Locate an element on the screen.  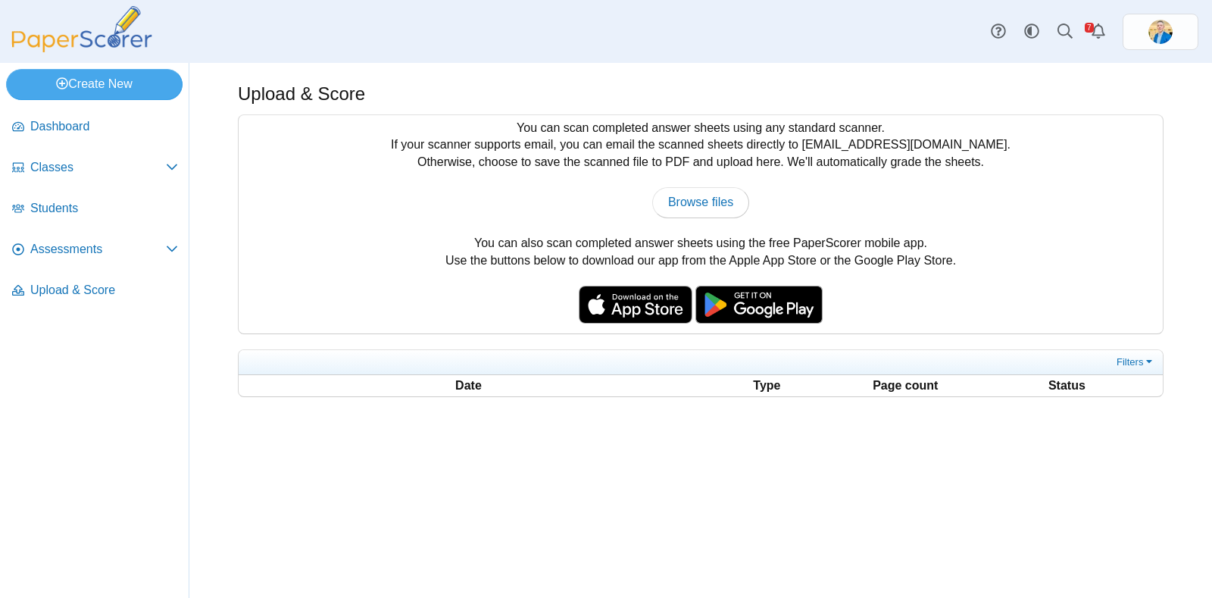
a: Dashboard is located at coordinates (95, 127).